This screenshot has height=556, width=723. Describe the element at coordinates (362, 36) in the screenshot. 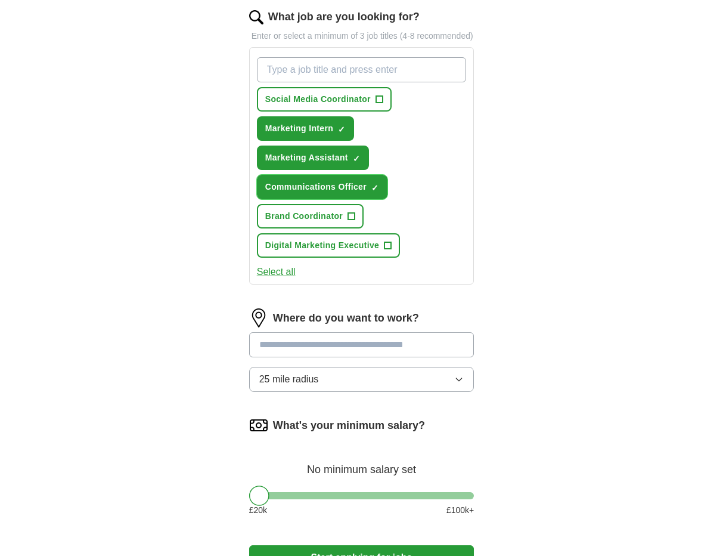

I see `p: Enter or select a minimum of 3 job titles (4-8 recommended)` at that location.